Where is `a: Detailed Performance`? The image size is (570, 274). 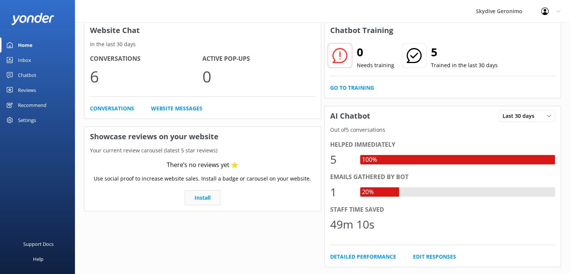 a: Detailed Performance is located at coordinates (363, 257).